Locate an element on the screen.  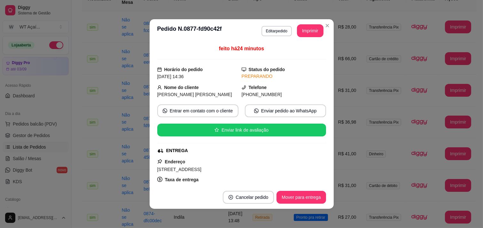
strong: Status do pedido is located at coordinates (267, 69).